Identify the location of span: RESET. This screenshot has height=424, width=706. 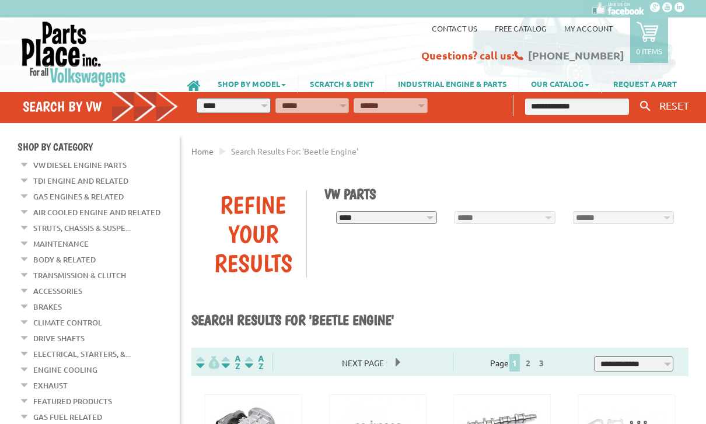
(674, 105).